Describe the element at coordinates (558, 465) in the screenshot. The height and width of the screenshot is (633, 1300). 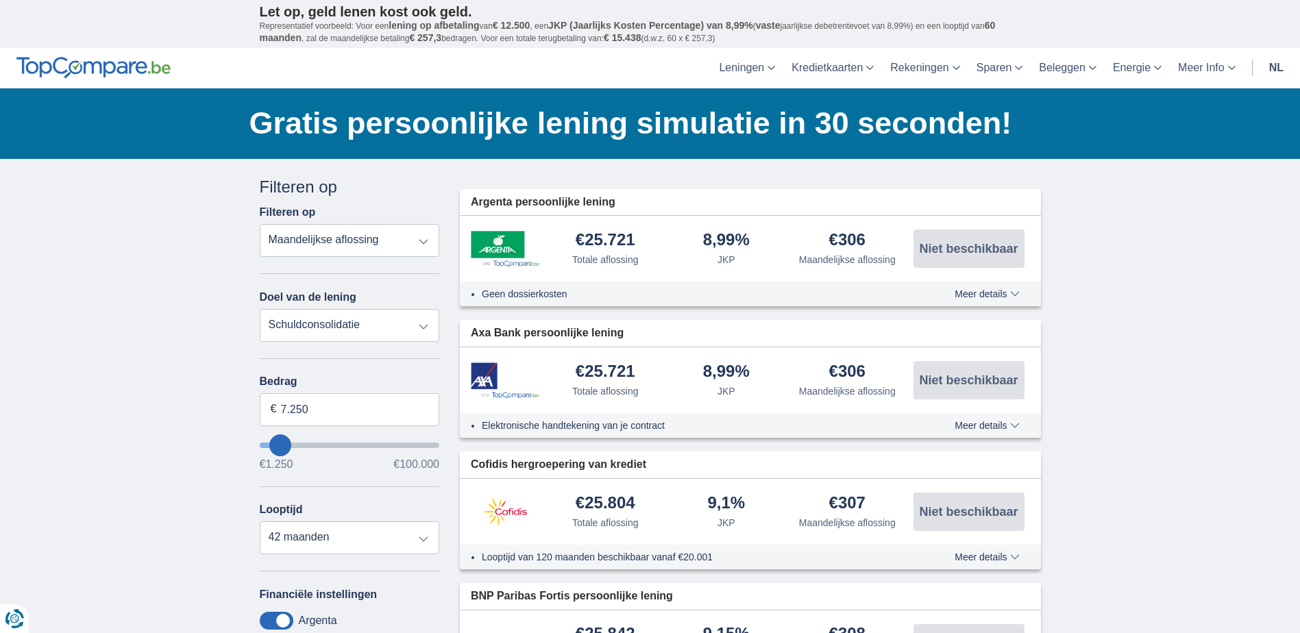
I see `span: Cofidis hergroepering van krediet` at that location.